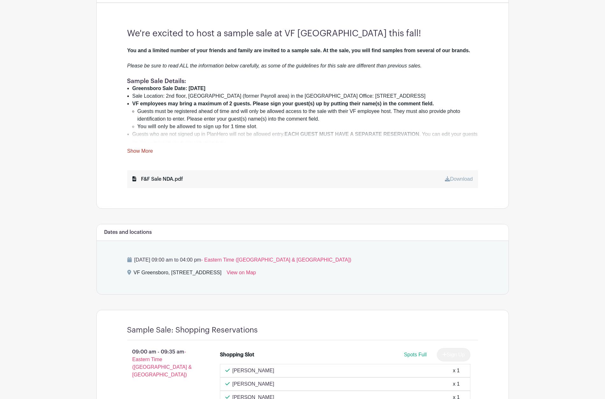  Describe the element at coordinates (303, 81) in the screenshot. I see `h1: Sample Sale Details:` at that location.